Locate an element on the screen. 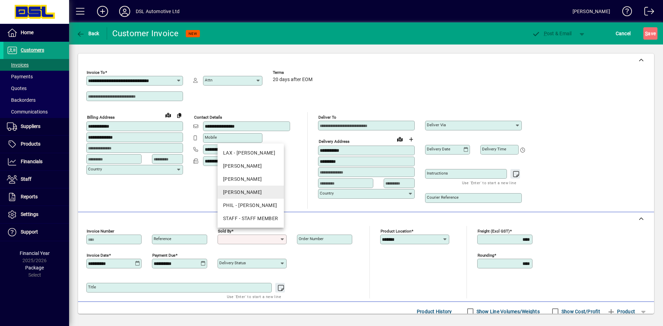 The image size is (663, 326). span: Reports is located at coordinates (29, 197).